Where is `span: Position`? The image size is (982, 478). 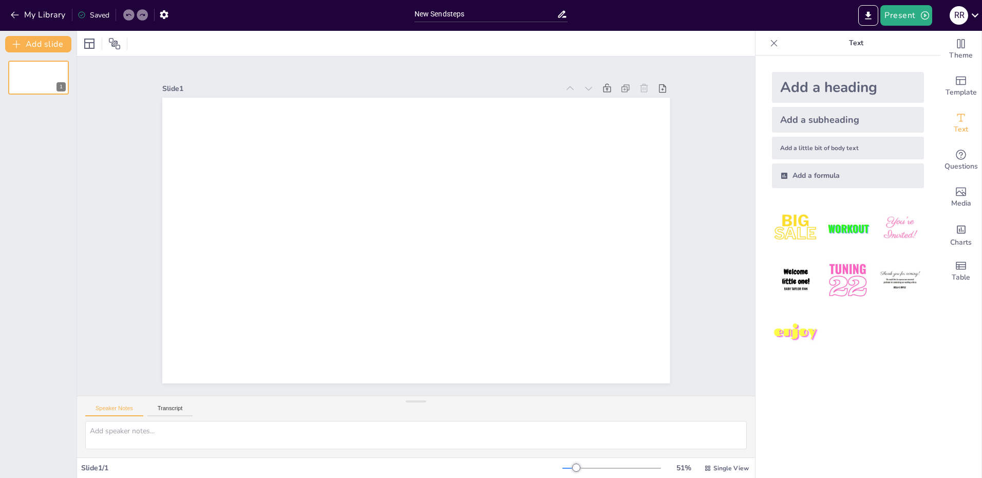 span: Position is located at coordinates (115, 44).